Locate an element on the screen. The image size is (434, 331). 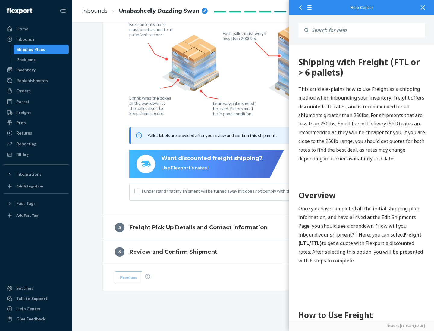
a: Billing is located at coordinates (36, 155).